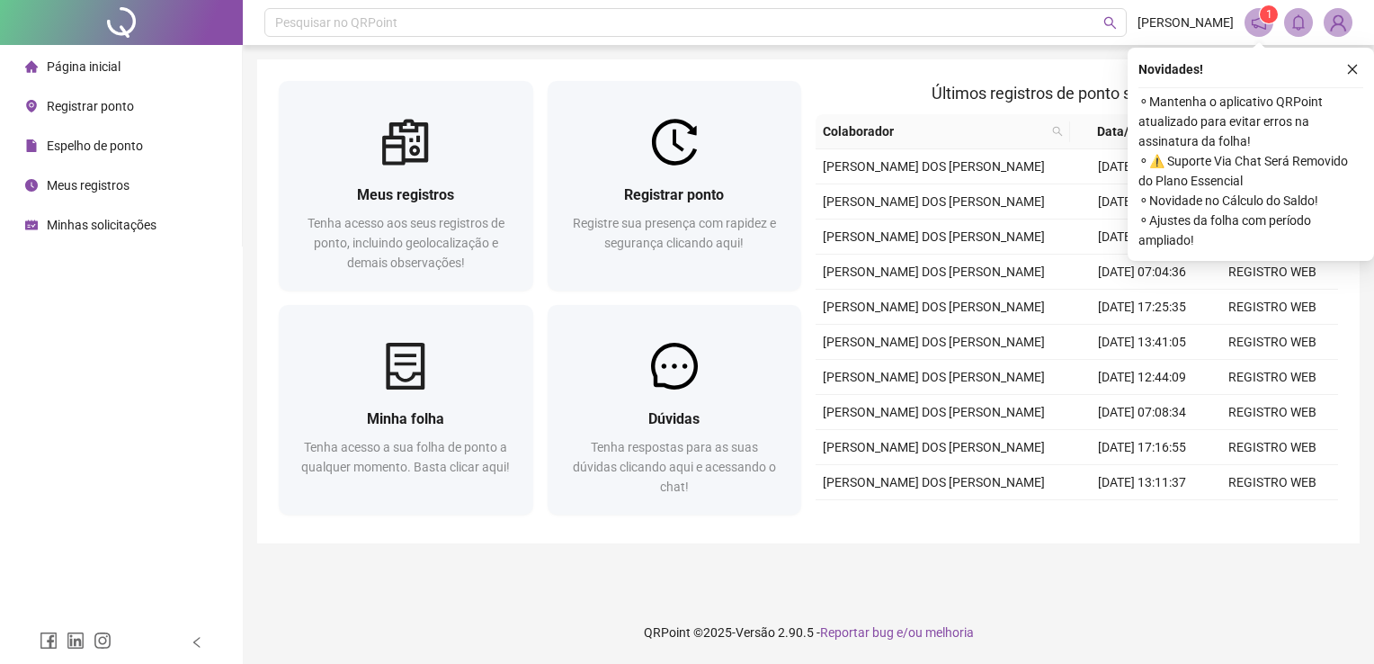 The width and height of the screenshot is (1374, 664). I want to click on span: Tenha respostas para as suas dúvidas clicando aqui e acessando o chat!, so click(675, 467).